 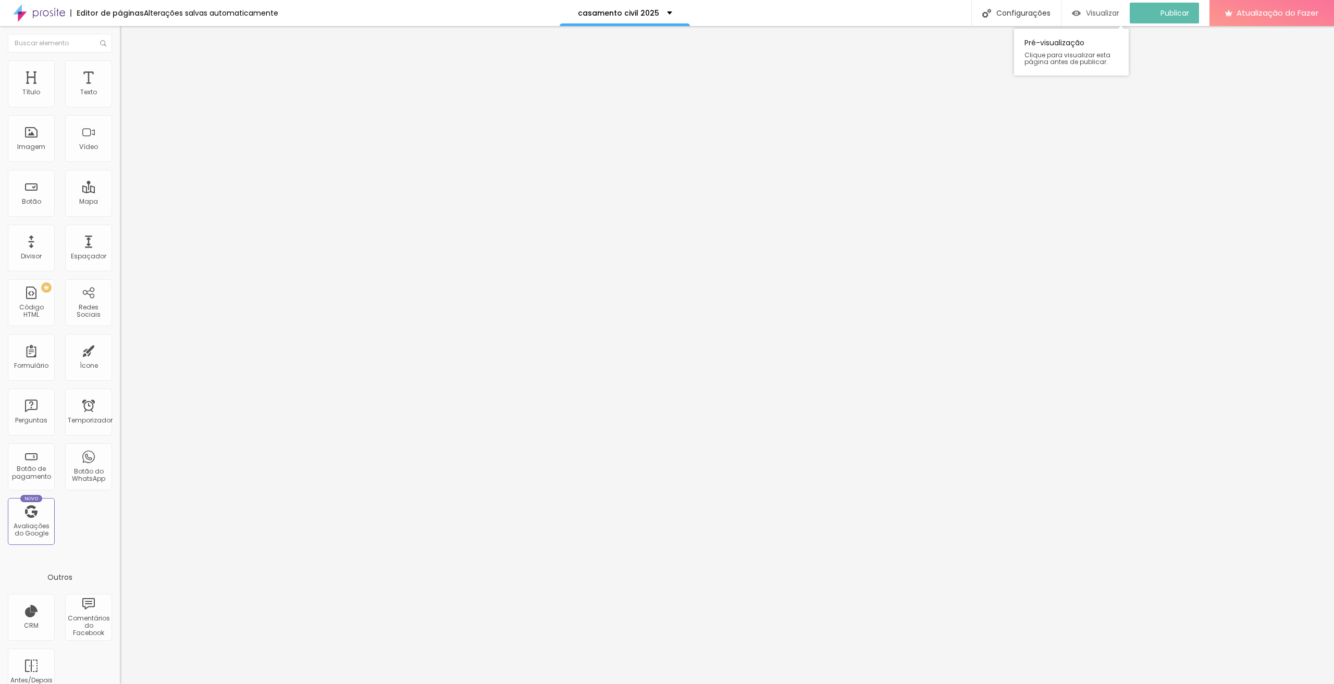 What do you see at coordinates (90, 420) in the screenshot?
I see `font: Temporizador` at bounding box center [90, 420].